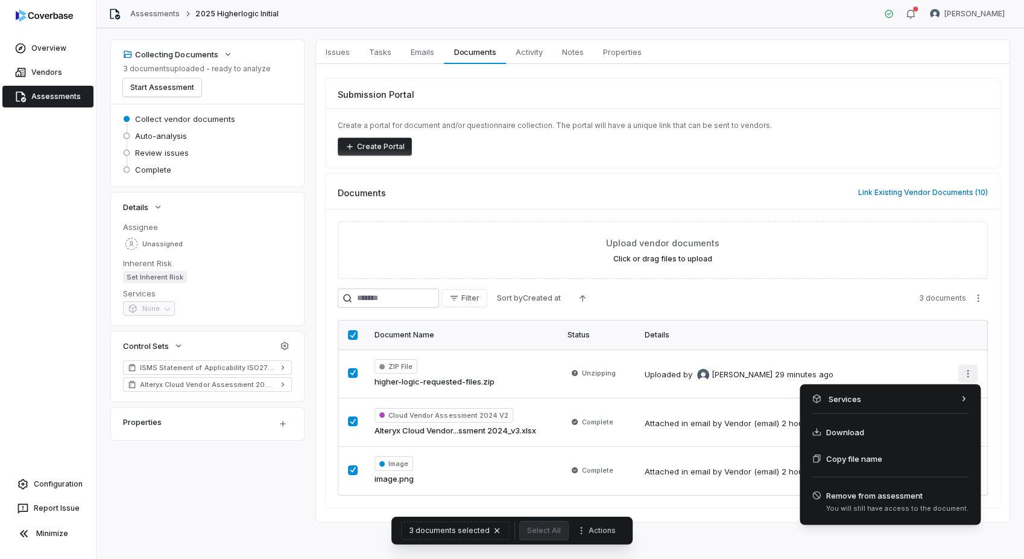 The width and height of the screenshot is (1024, 559). I want to click on span: You will still have access to the document., so click(898, 507).